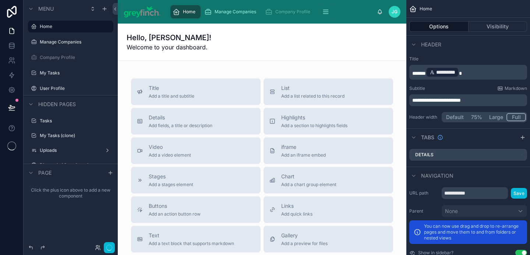 Image resolution: width=530 pixels, height=255 pixels. What do you see at coordinates (476, 117) in the screenshot?
I see `button: 75%` at bounding box center [476, 117].